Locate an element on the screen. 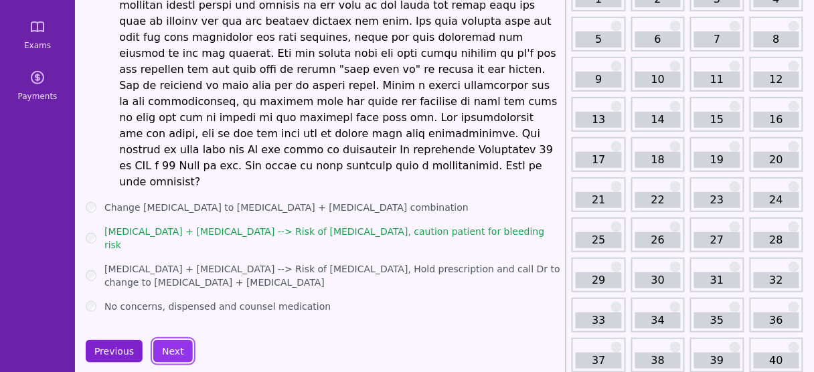  a: 22 is located at coordinates (658, 200).